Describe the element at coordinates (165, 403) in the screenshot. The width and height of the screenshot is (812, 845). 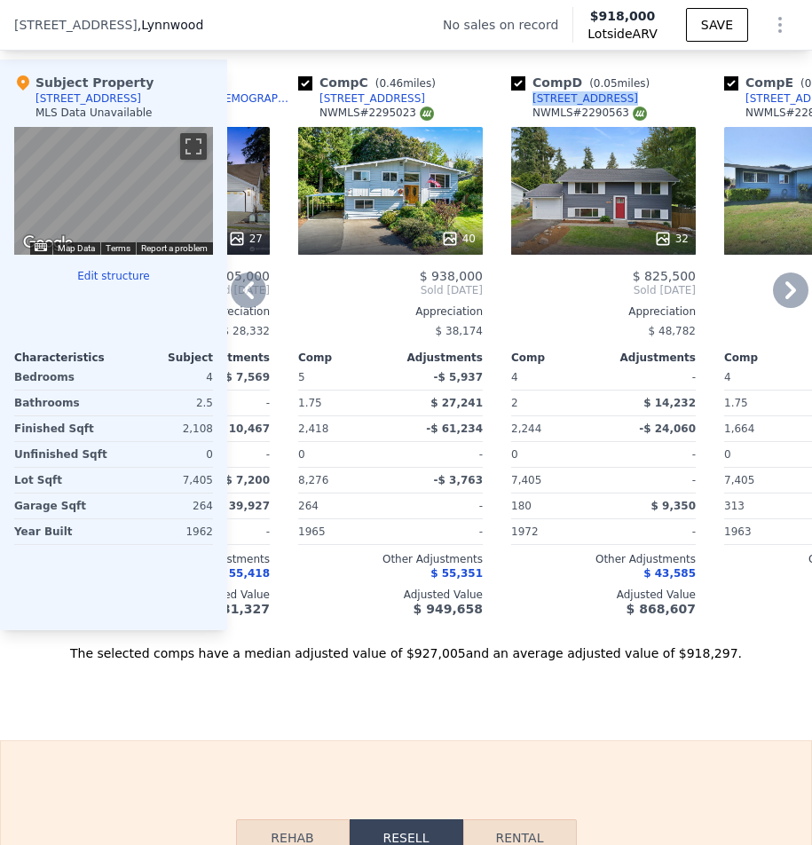
I see `div: 2.5` at that location.